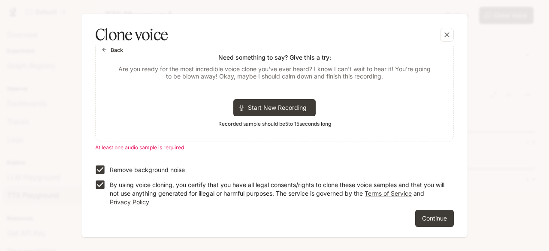  Describe the element at coordinates (113, 50) in the screenshot. I see `button: Back` at that location.